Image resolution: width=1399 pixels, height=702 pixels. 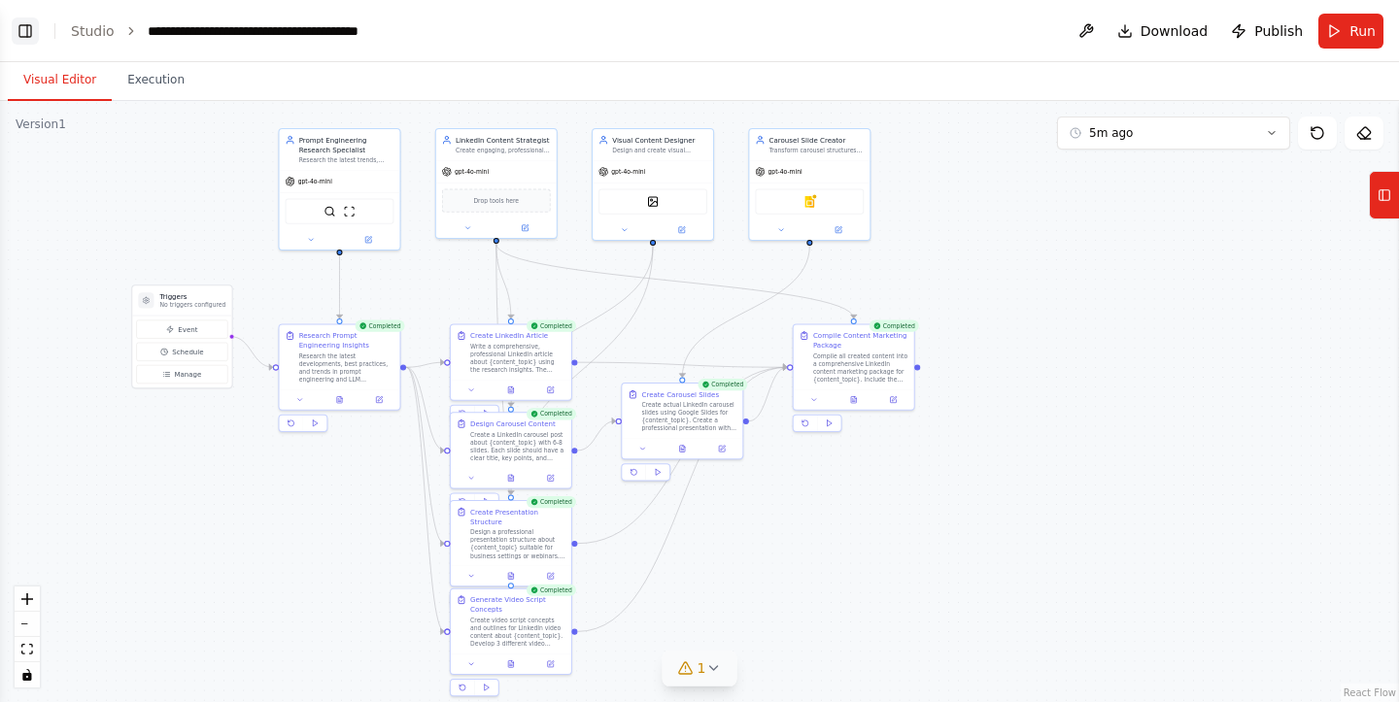 I want to click on button: Manage, so click(x=182, y=374).